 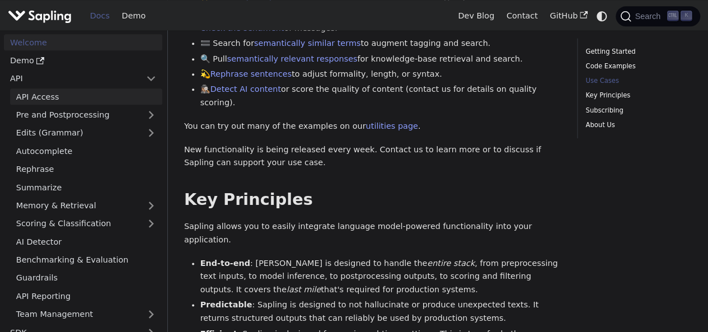 What do you see at coordinates (86, 169) in the screenshot?
I see `a: Rephrase` at bounding box center [86, 169].